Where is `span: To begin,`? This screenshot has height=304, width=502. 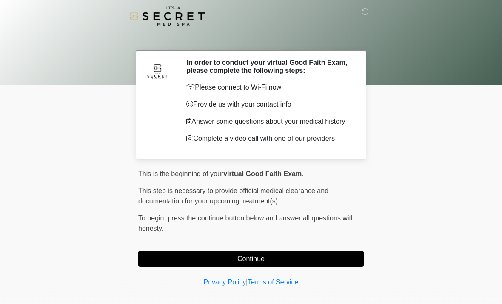 span: To begin, is located at coordinates (153, 218).